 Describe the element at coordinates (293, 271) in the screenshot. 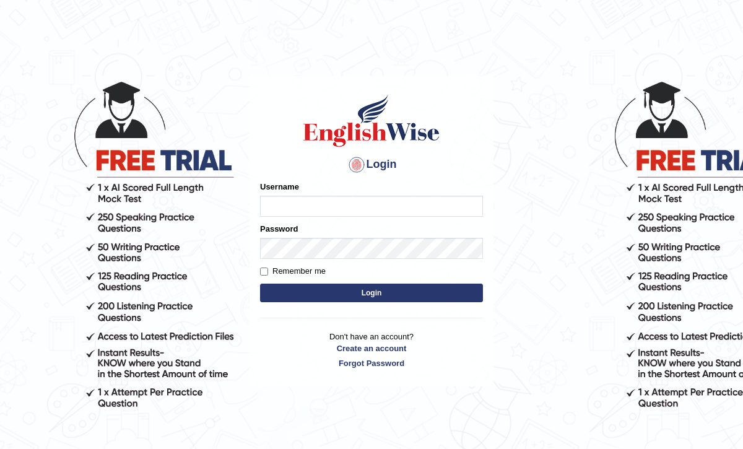

I see `label: Remember me` at that location.